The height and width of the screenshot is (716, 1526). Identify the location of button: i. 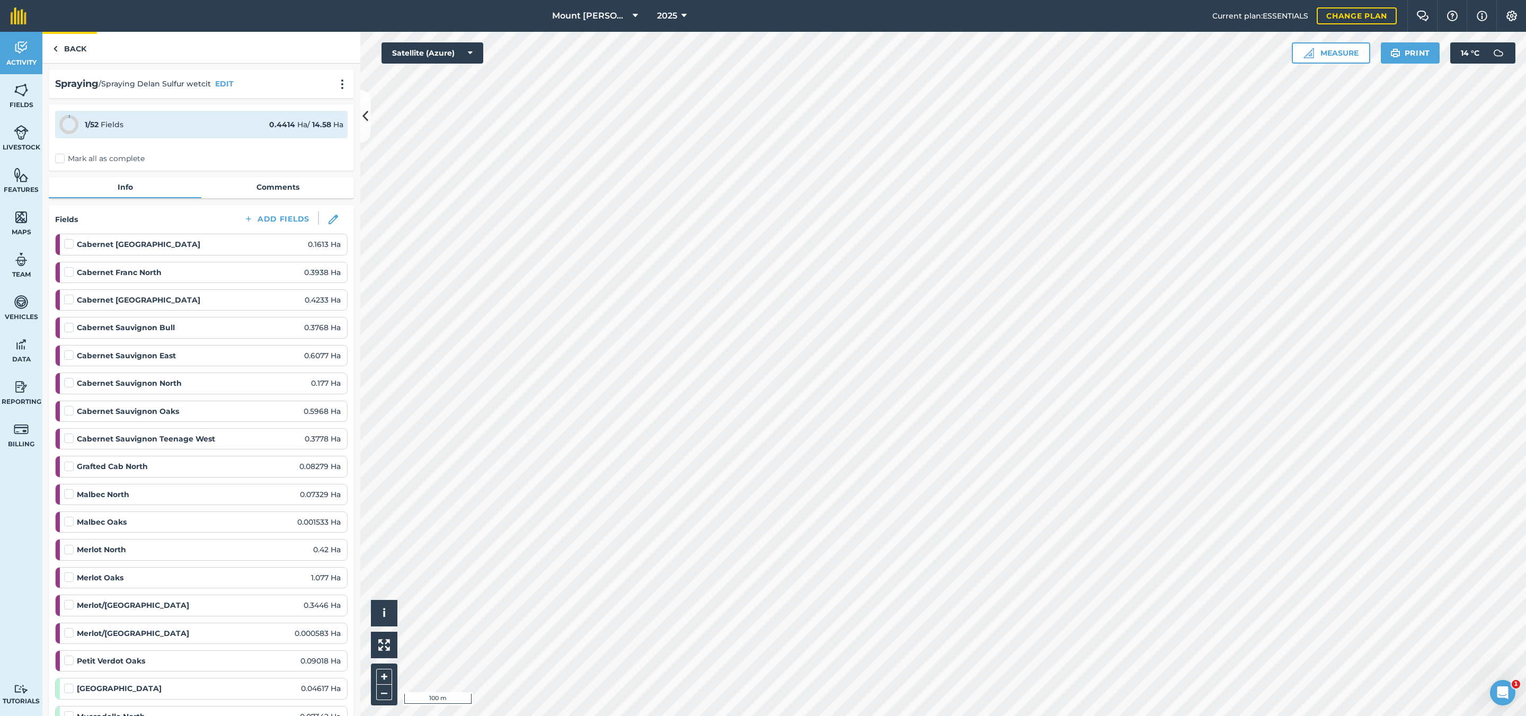
(384, 613).